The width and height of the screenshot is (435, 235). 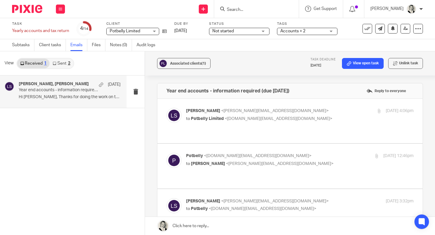 What do you see at coordinates (254, 10) in the screenshot?
I see `input: Search` at bounding box center [254, 10].